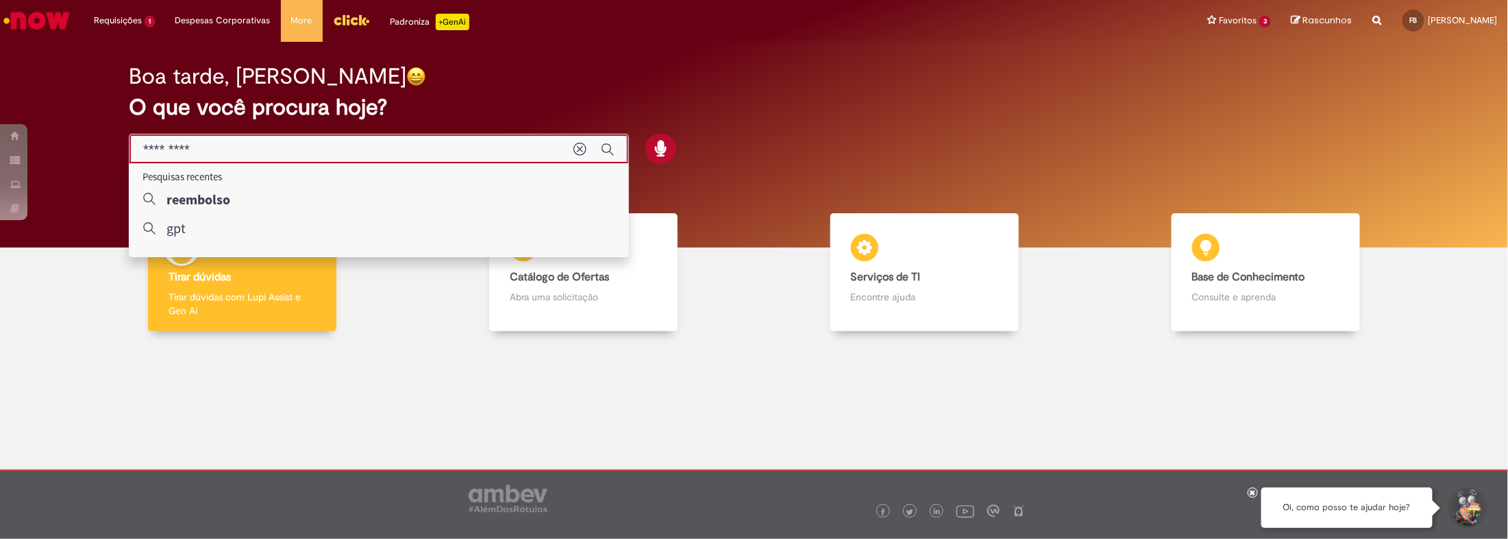 The image size is (1508, 539). What do you see at coordinates (883, 512) in the screenshot?
I see `img: logo_footer_facebook.png` at bounding box center [883, 512].